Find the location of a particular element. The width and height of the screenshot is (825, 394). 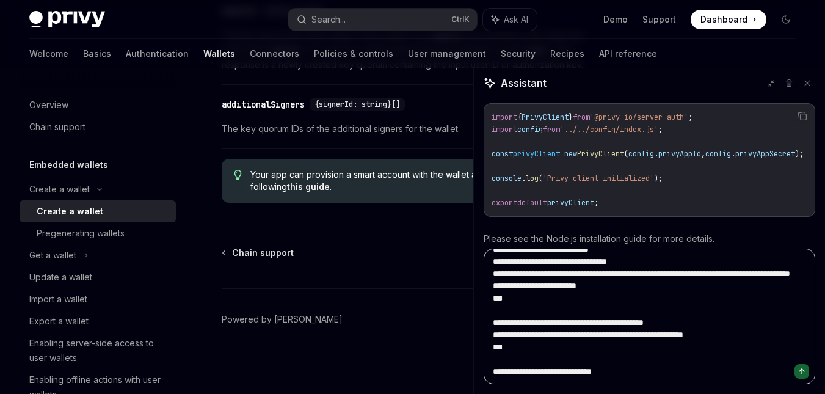

span: privyAppSecret is located at coordinates (765, 154).